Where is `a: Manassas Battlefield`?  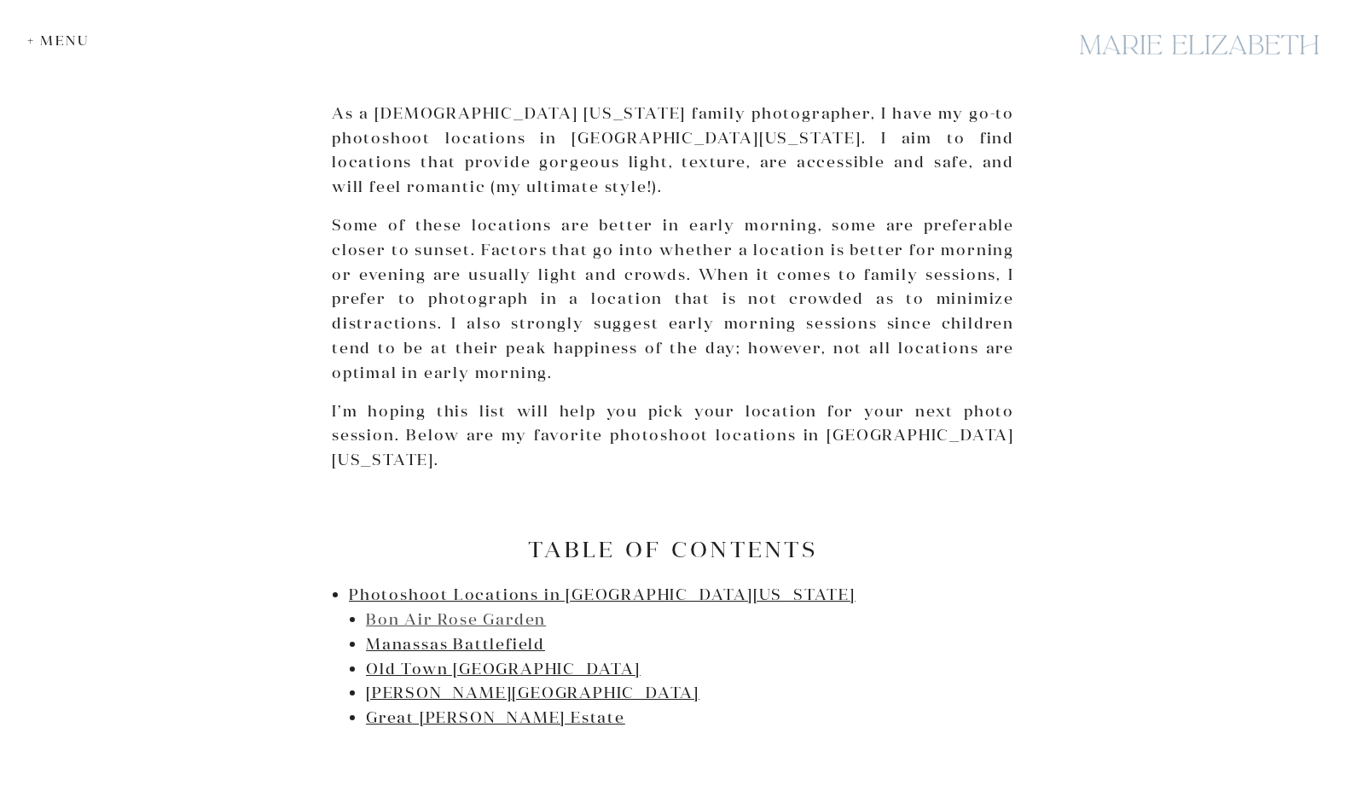 a: Manassas Battlefield is located at coordinates (456, 643).